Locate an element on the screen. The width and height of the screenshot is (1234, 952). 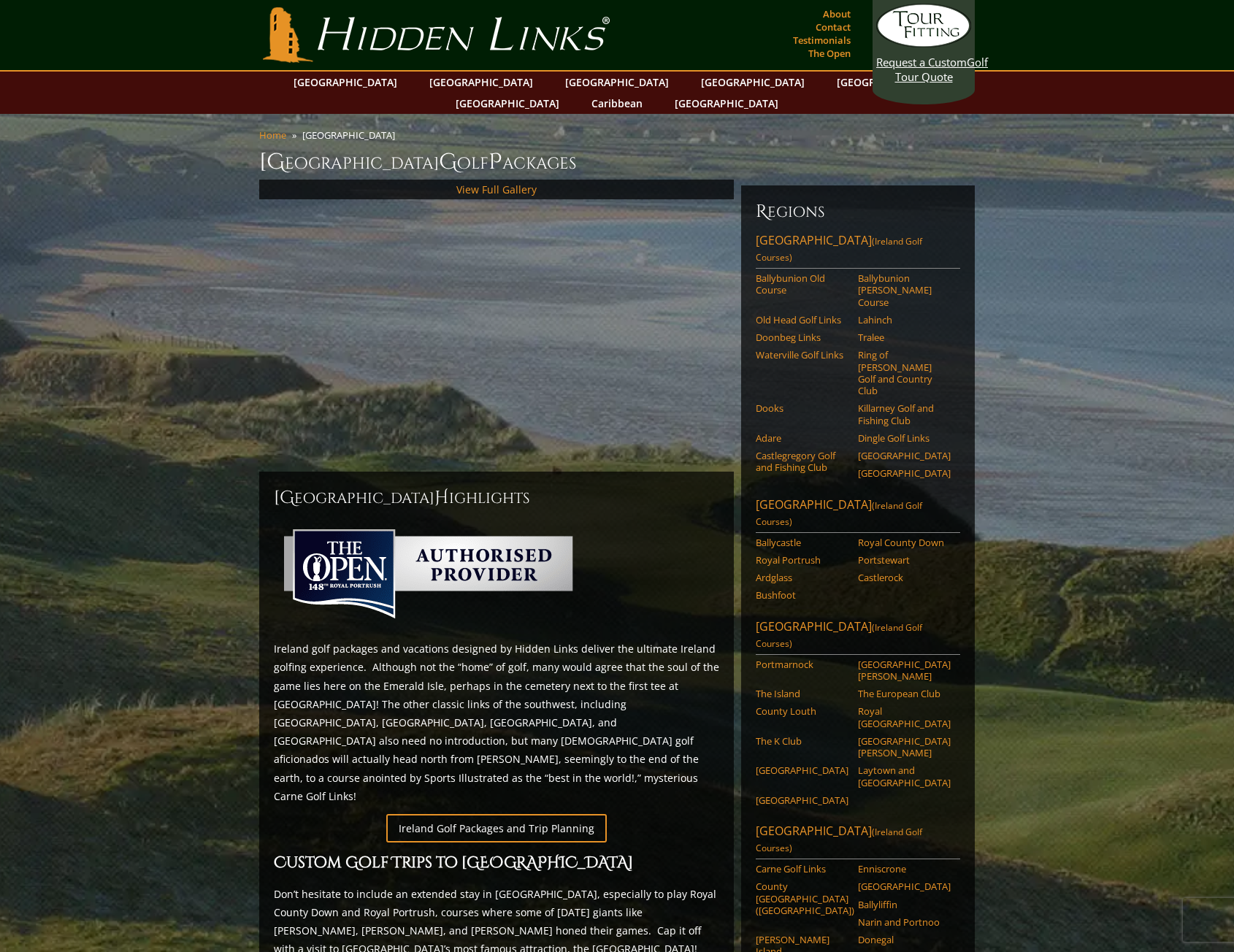
a: Request a CustomGolf Tour Quote is located at coordinates (924, 44).